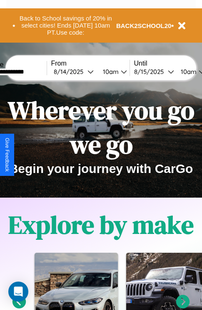 The image size is (202, 310). Describe the element at coordinates (7, 154) in the screenshot. I see `div: Give Feedback` at that location.